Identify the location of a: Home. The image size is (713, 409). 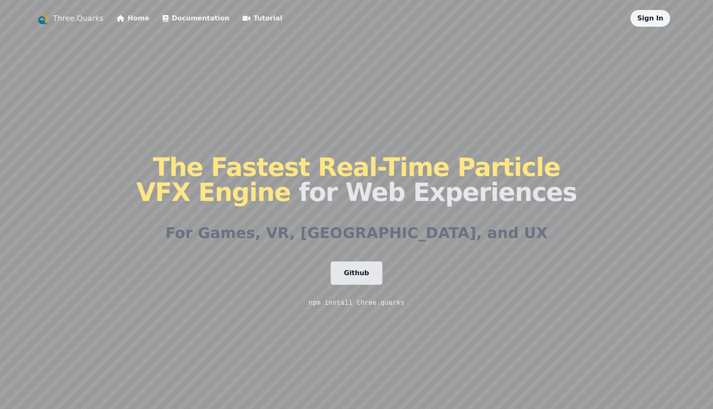
(133, 18).